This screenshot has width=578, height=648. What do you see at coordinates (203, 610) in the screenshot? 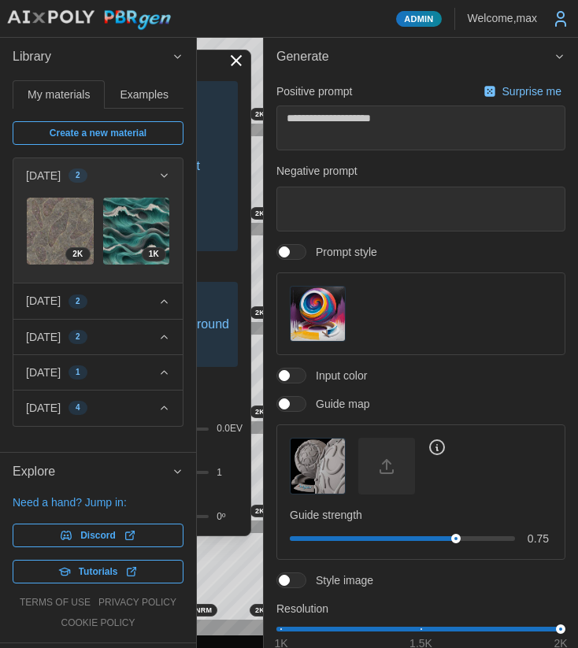
I see `span: NRM` at bounding box center [203, 610].